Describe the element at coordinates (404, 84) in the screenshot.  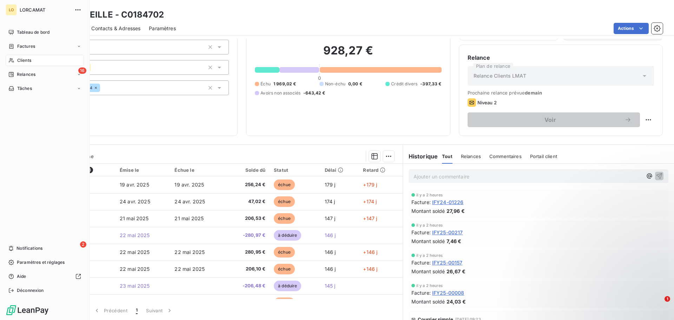
I see `span: Crédit divers` at that location.